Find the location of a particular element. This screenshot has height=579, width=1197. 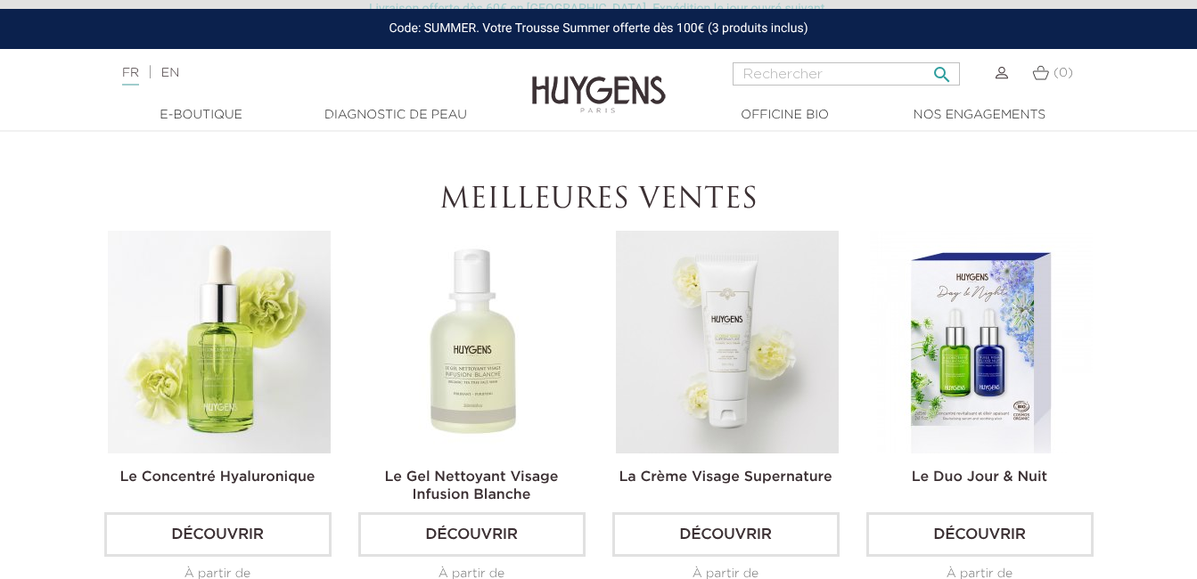

img: Huygens is located at coordinates (599, 81).